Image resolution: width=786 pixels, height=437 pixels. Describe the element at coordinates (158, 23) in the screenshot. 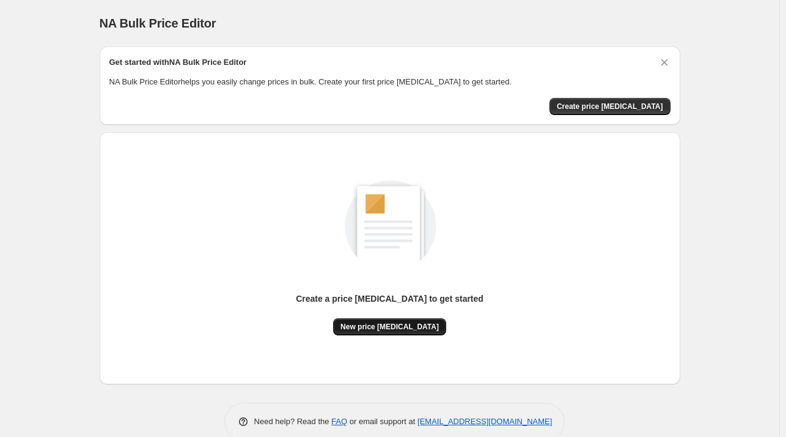

I see `span: NA Bulk Price Editor` at that location.